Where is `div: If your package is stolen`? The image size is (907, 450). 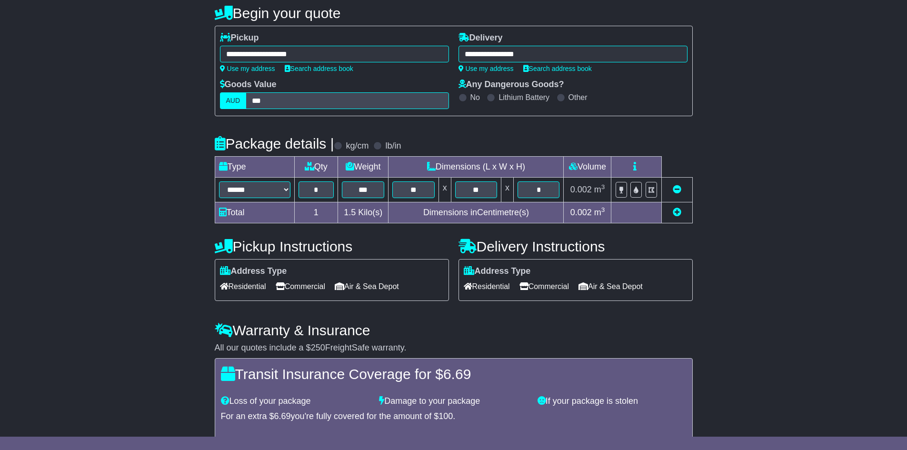 div: If your package is stolen is located at coordinates (612, 401).